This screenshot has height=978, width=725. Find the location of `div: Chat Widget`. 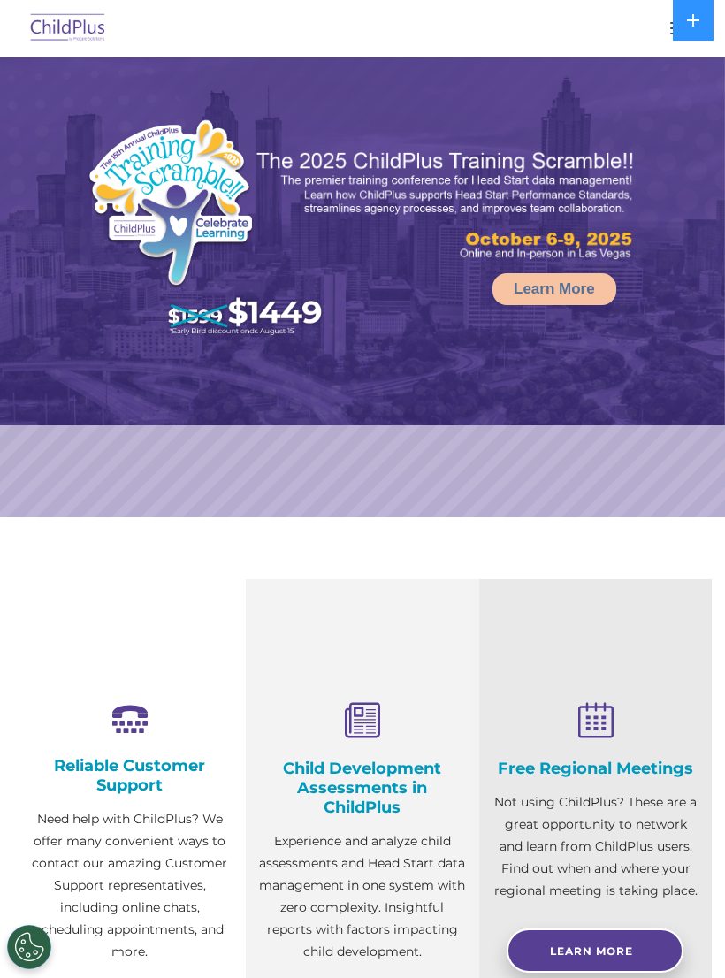

div: Chat Widget is located at coordinates (681, 936).